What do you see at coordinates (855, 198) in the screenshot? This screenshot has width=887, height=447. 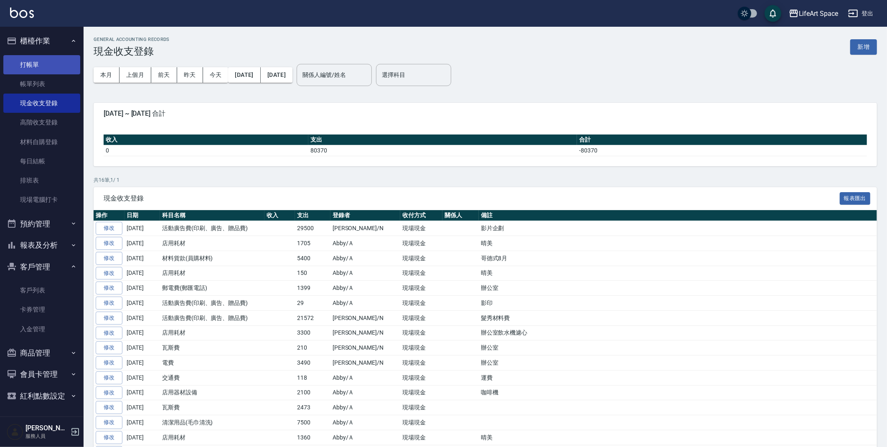 I see `a: 報表匯出` at bounding box center [855, 198].